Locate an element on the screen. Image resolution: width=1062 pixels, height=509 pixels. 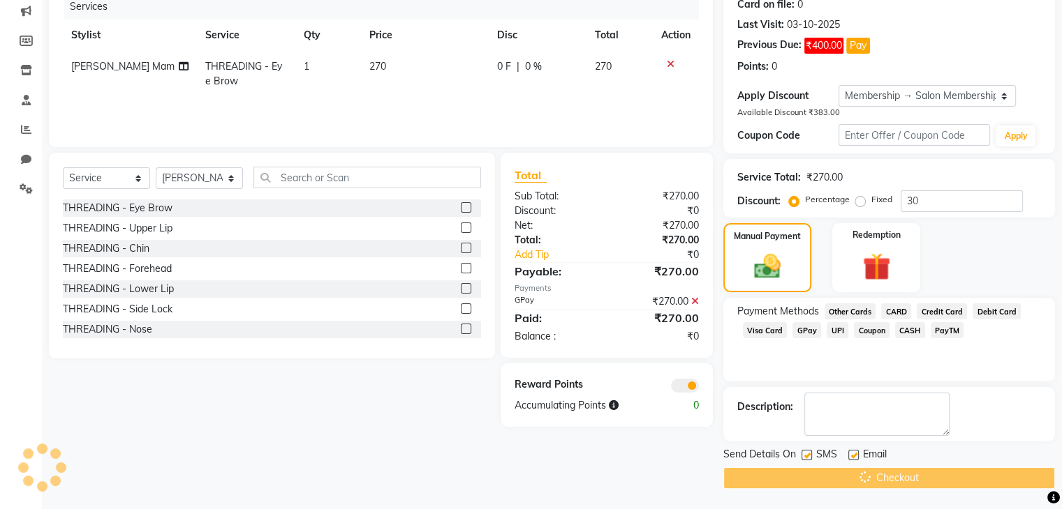
button: Pay is located at coordinates (858, 45).